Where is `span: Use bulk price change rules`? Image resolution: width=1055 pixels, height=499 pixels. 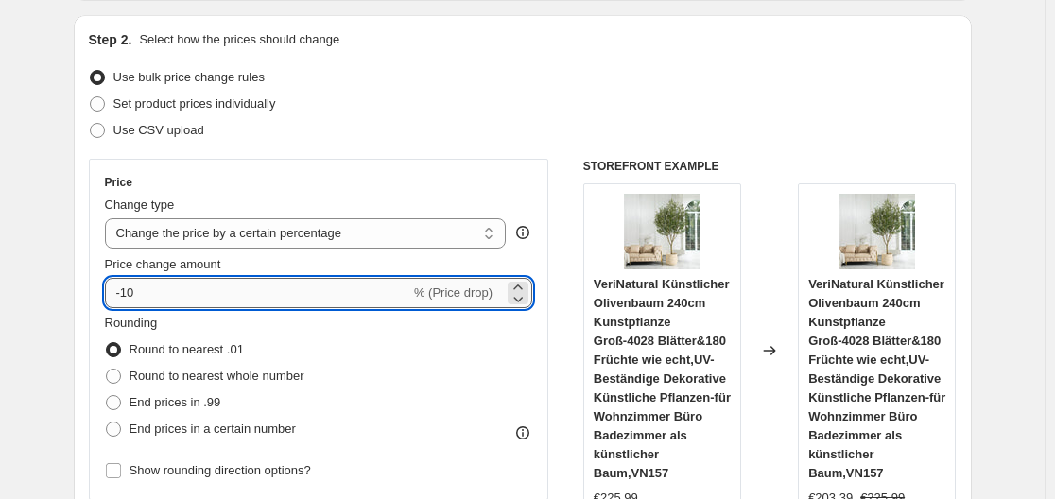 span: Use bulk price change rules is located at coordinates (189, 77).